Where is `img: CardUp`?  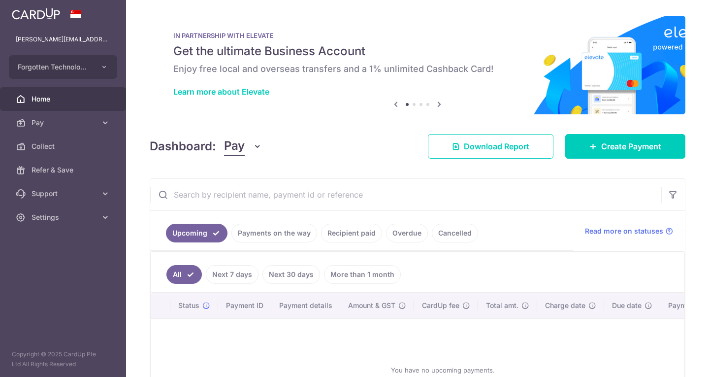 img: CardUp is located at coordinates (36, 14).